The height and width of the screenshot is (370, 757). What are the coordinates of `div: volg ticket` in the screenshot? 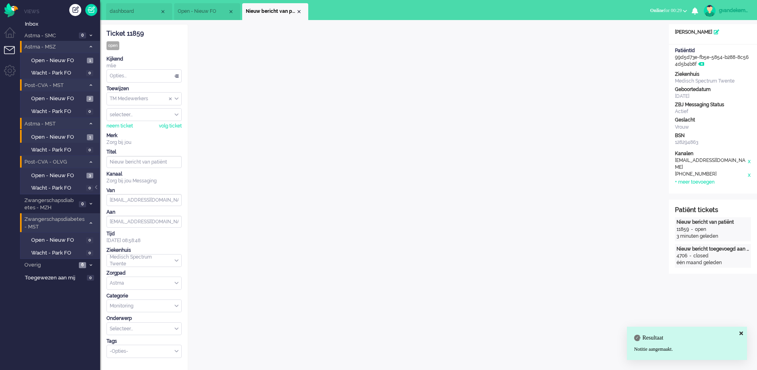 It's located at (170, 126).